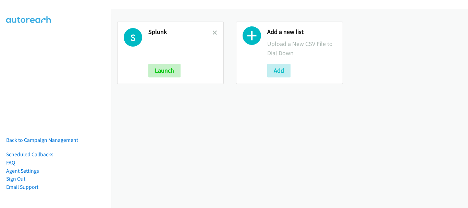 This screenshot has height=208, width=468. What do you see at coordinates (133, 37) in the screenshot?
I see `h1: S` at bounding box center [133, 37].